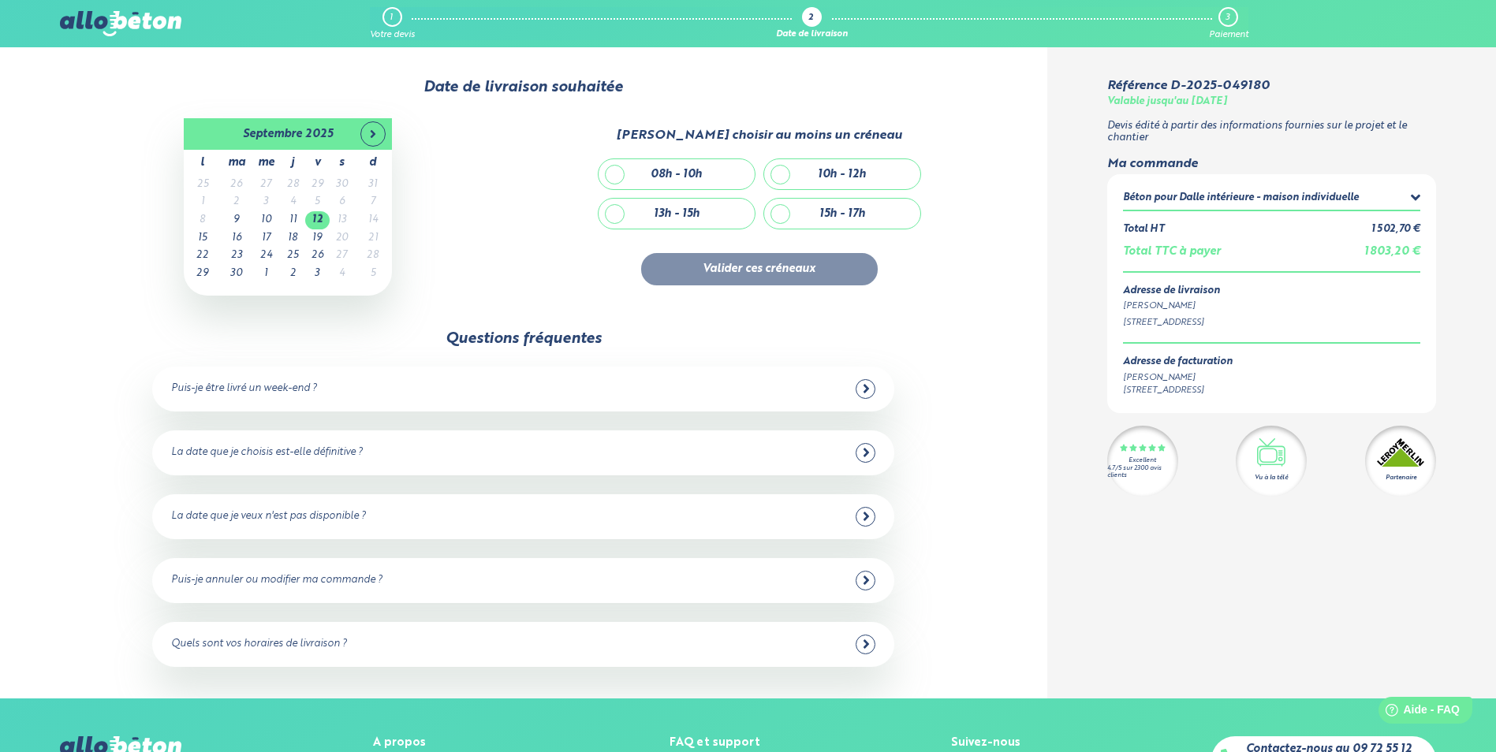 This screenshot has width=1496, height=752. Describe the element at coordinates (1271, 200) in the screenshot. I see `summary: Béton pour Dalle intérieure - maison individuelle` at that location.